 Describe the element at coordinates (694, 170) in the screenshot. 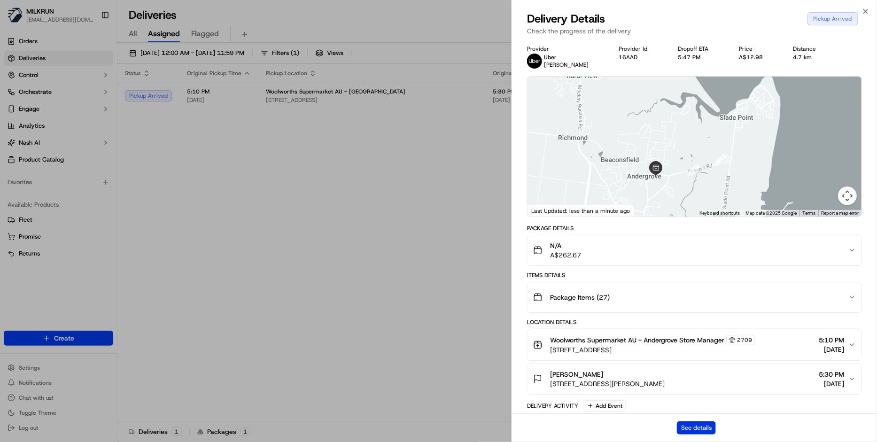

I see `div: 1` at that location.